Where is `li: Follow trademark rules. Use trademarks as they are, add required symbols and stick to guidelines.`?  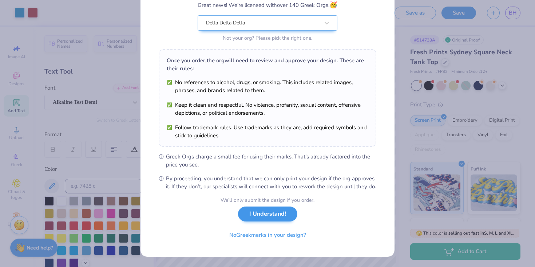 li: Follow trademark rules. Use trademarks as they are, add required symbols and stick to guidelines. is located at coordinates (267, 131).